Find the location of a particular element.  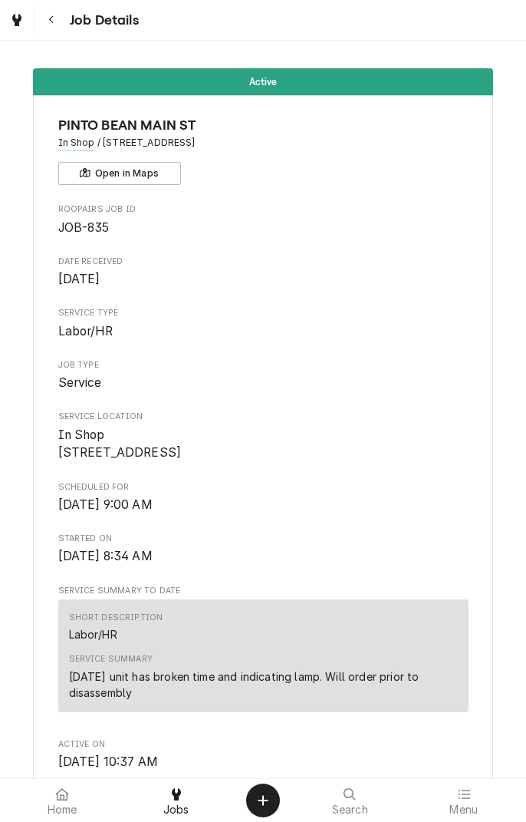

a: Menu is located at coordinates (464, 800).